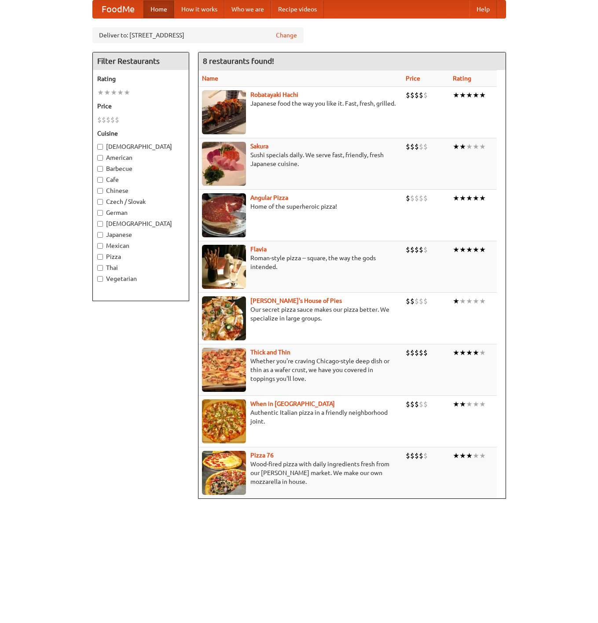  I want to click on img: pizza76.jpg, so click(224, 473).